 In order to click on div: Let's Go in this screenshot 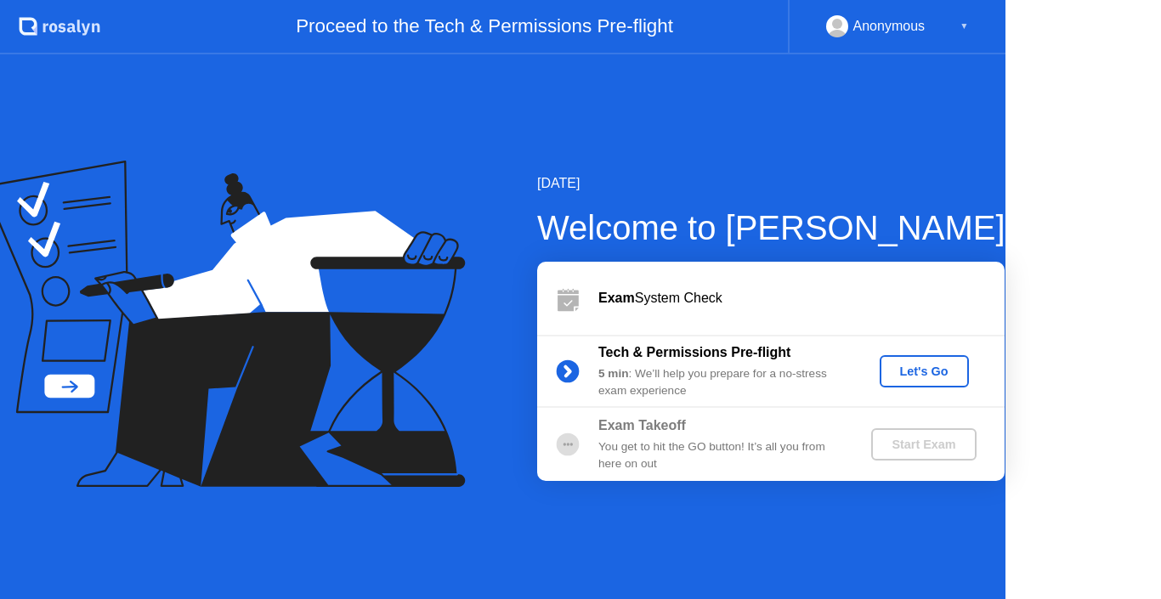, I will do `click(924, 371)`.